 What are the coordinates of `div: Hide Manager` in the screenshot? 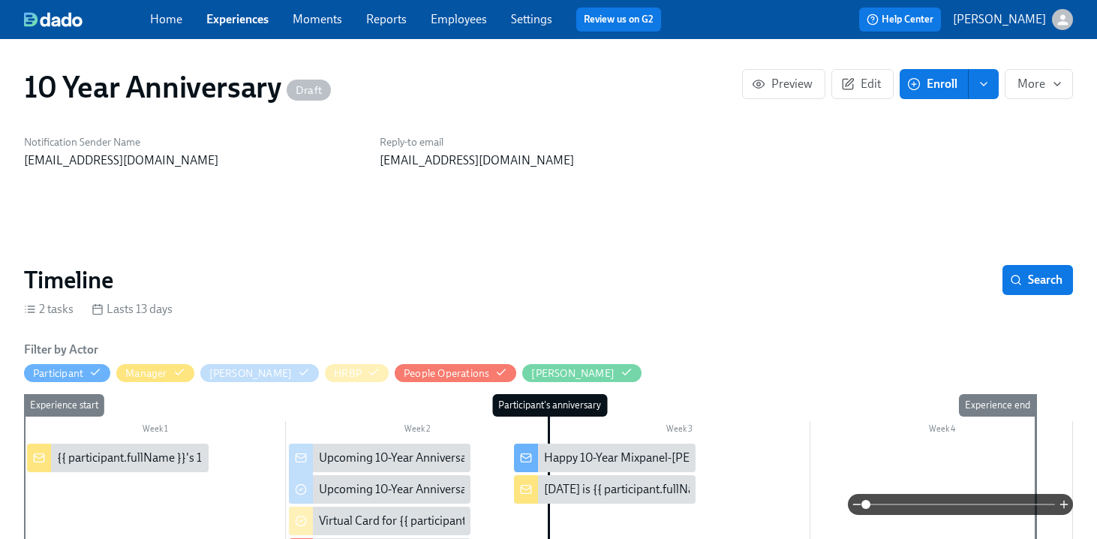 It's located at (146, 373).